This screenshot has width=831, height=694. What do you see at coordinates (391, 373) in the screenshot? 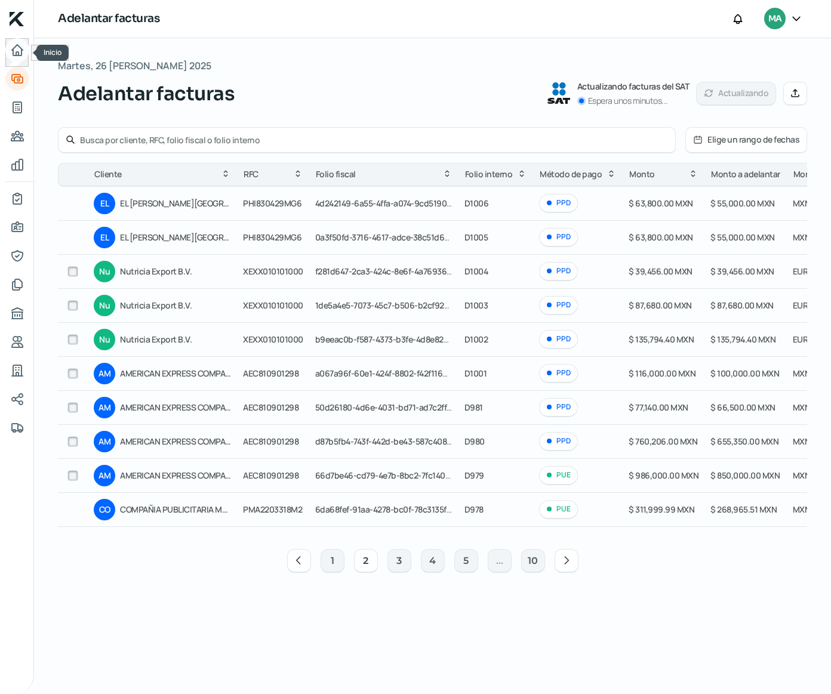
I see `span: a067a96f-60e1-424f-8802-f42f1166439b` at bounding box center [391, 373].